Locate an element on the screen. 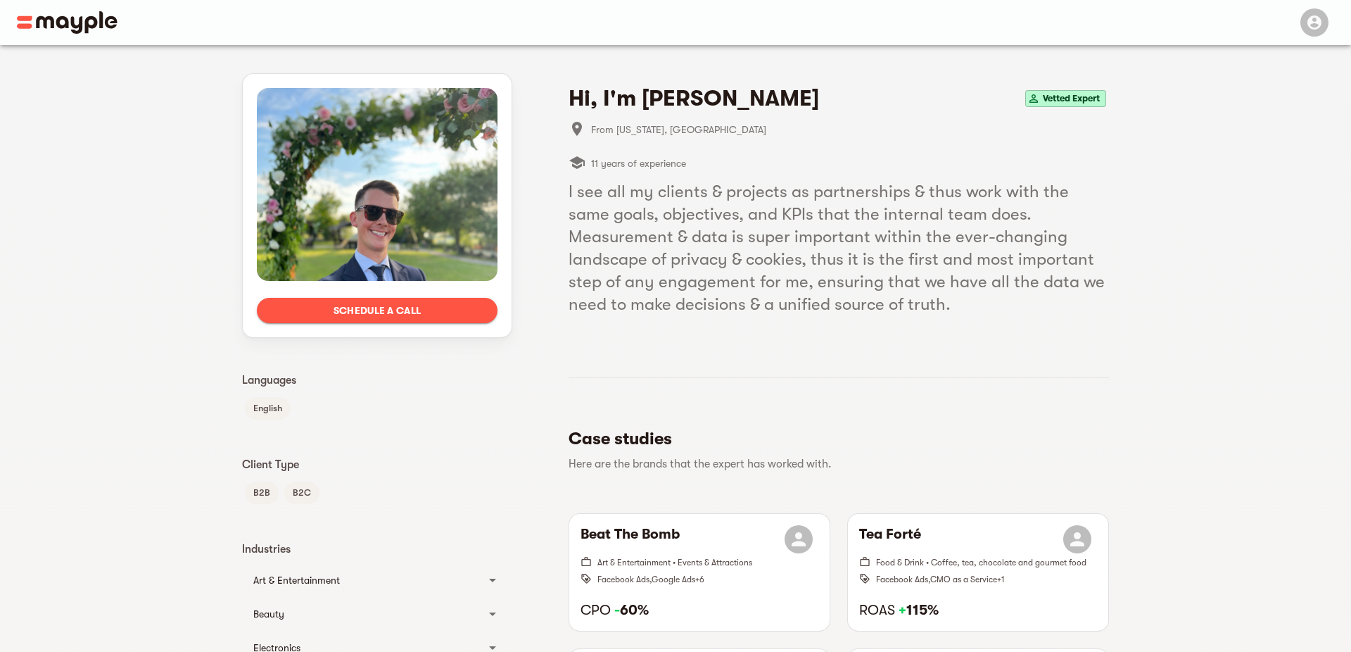 This screenshot has width=1351, height=652. span: B2B is located at coordinates (262, 493).